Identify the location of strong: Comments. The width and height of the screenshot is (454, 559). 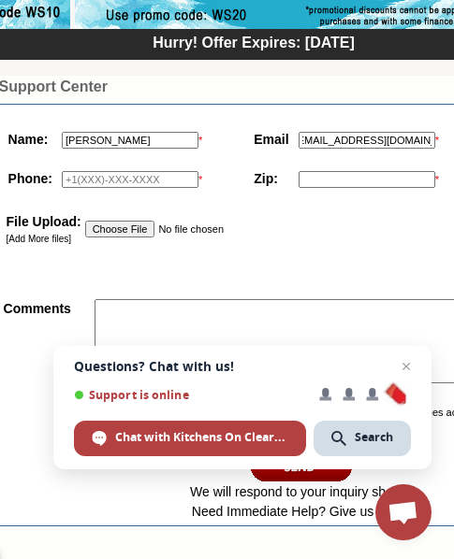
(37, 309).